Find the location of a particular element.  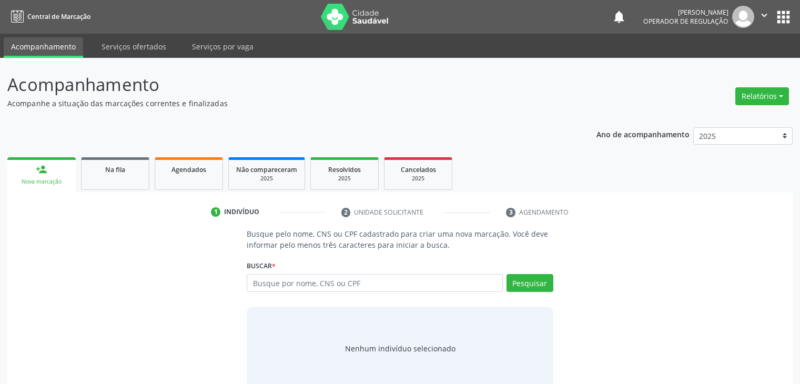

p: Acompanhamento is located at coordinates (282, 85).